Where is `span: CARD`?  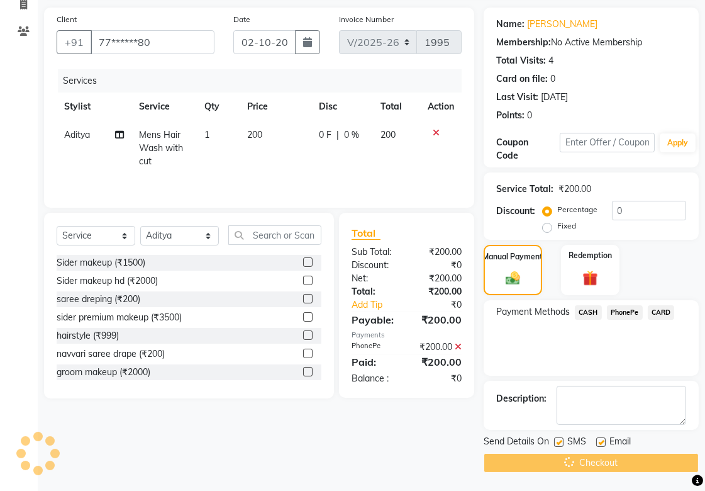 span: CARD is located at coordinates (661, 312).